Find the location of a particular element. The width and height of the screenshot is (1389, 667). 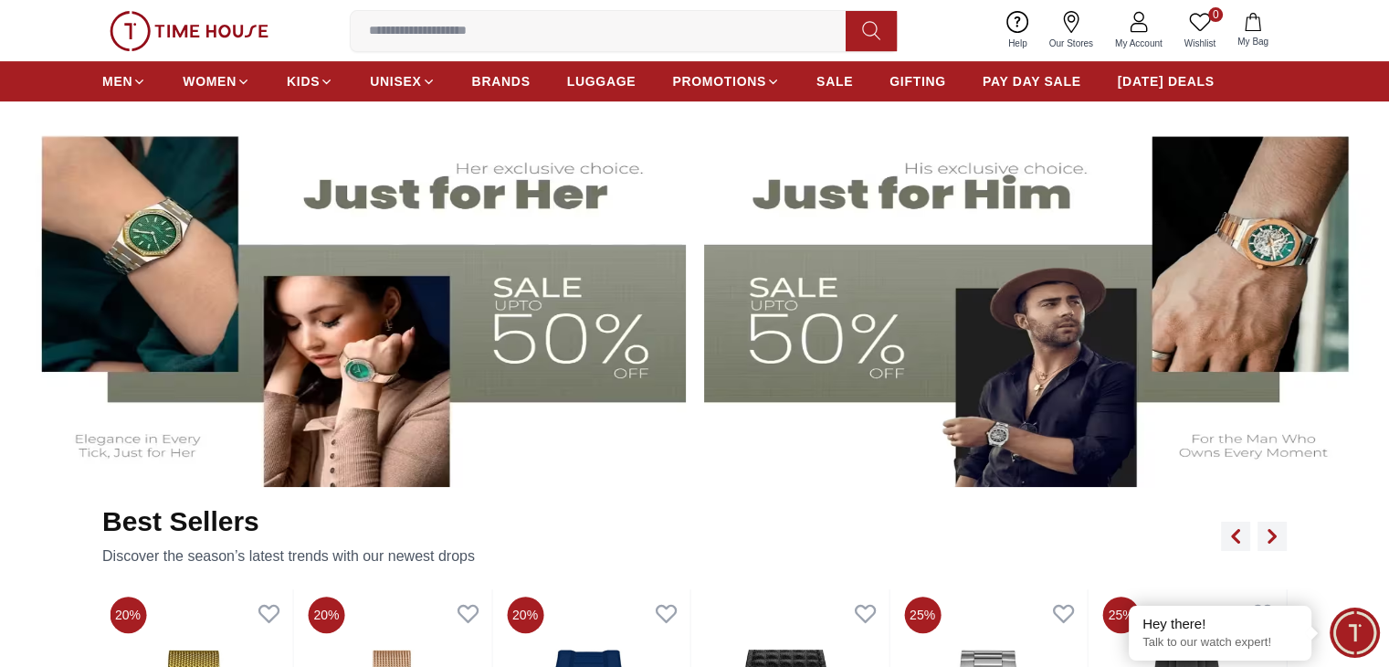

a: UNISEX is located at coordinates (402, 81).